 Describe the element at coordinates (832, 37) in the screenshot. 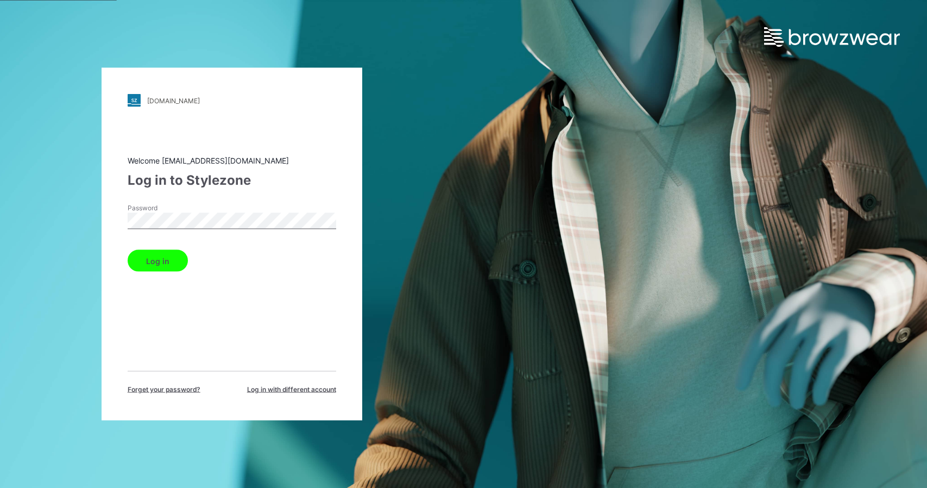

I see `img: browzwear-logo.e42bd6dac1945053ebaf764b6aa21510.svg` at that location.